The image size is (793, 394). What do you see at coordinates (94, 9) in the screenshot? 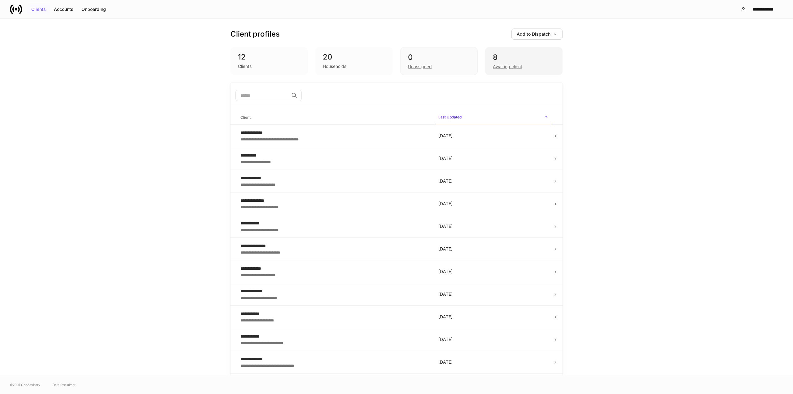
I see `div: Onboarding` at bounding box center [94, 9].